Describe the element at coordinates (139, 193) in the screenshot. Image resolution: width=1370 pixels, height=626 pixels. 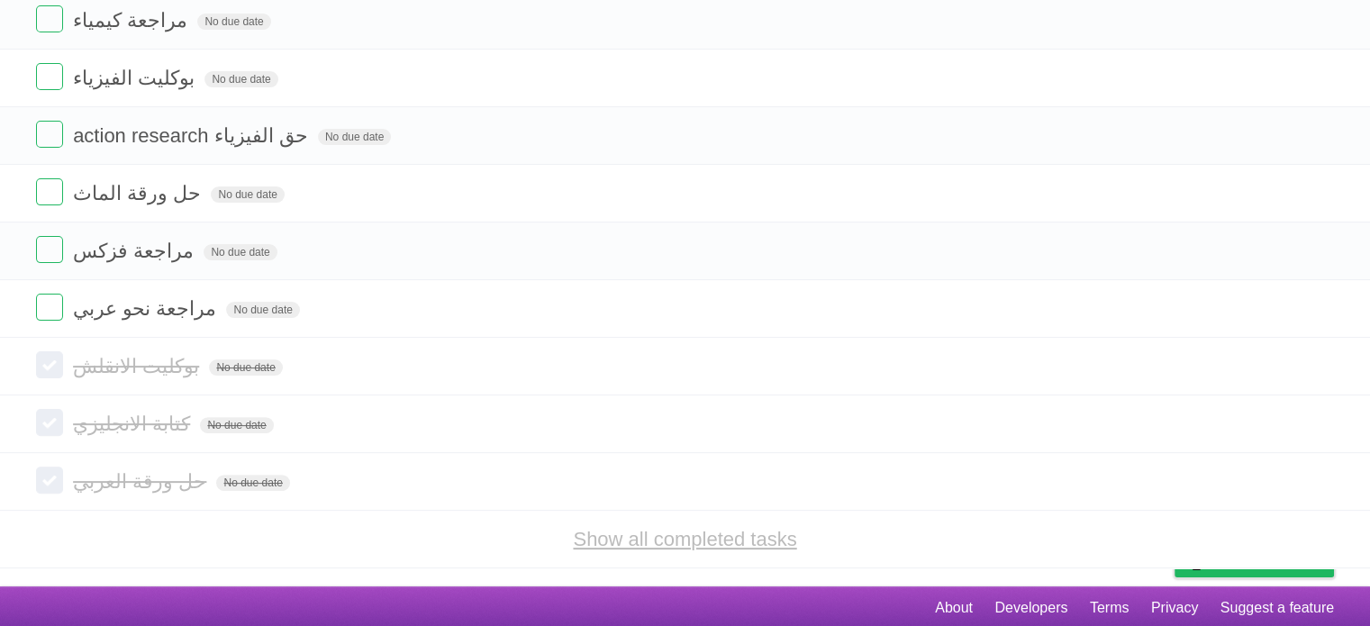
I see `span: حل ورقة الماث` at that location.